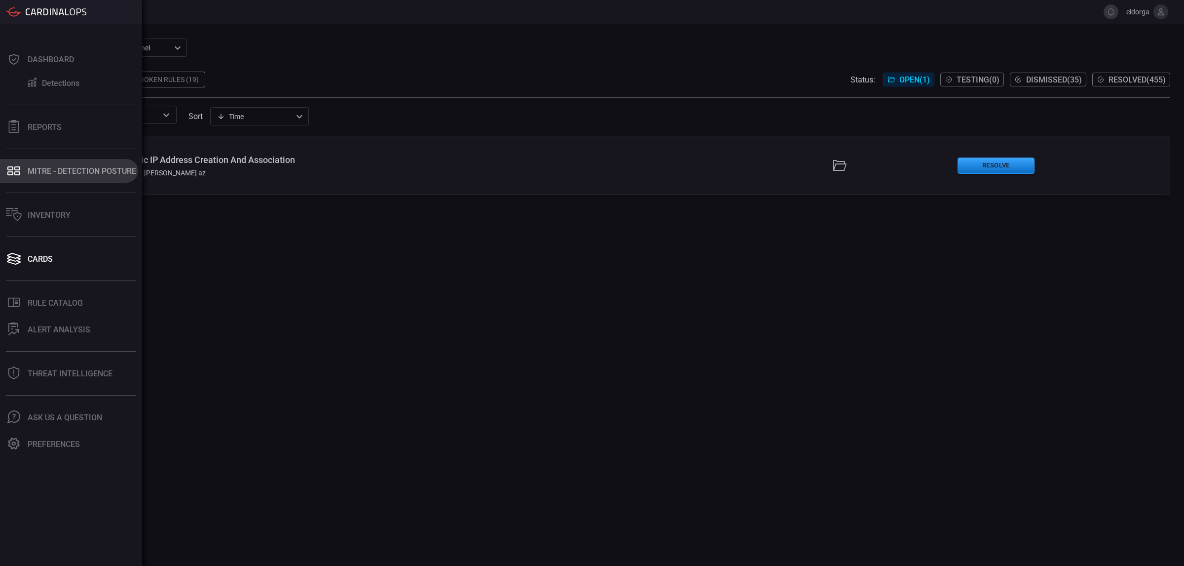 Image resolution: width=1184 pixels, height=566 pixels. I want to click on div: Preferences, so click(54, 444).